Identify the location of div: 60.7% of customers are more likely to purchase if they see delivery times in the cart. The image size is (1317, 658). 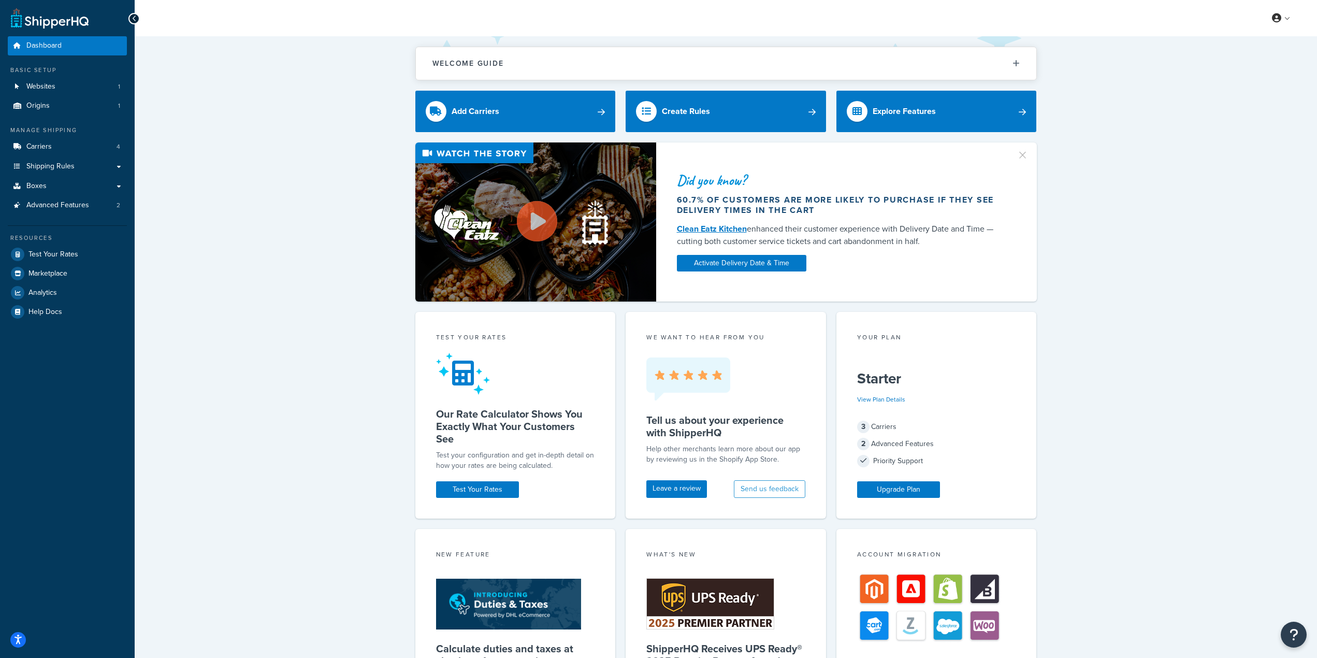
(841, 205).